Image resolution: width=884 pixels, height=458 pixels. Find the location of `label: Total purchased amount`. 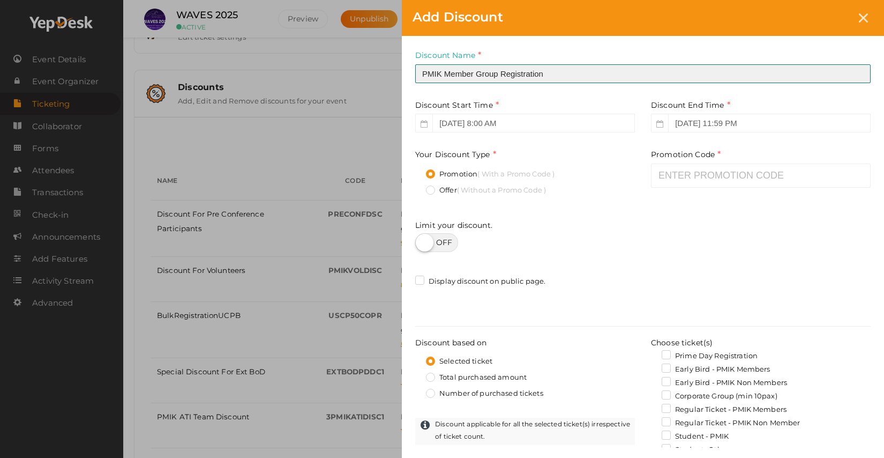

label: Total purchased amount is located at coordinates (477, 377).